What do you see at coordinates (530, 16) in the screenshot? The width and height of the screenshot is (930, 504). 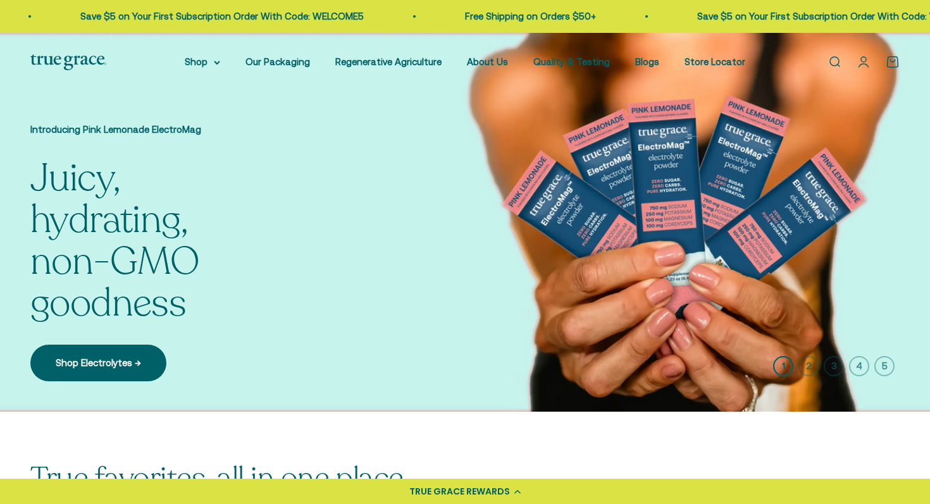 I see `a: Free Shipping on Orders $50+` at bounding box center [530, 16].